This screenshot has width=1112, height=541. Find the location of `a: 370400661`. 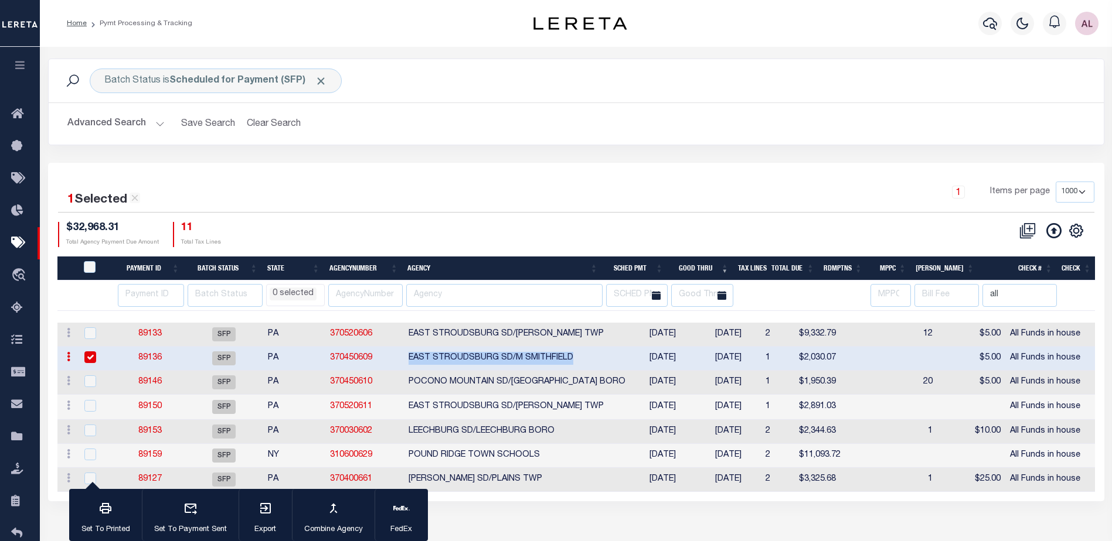

a: 370400661 is located at coordinates (351, 479).